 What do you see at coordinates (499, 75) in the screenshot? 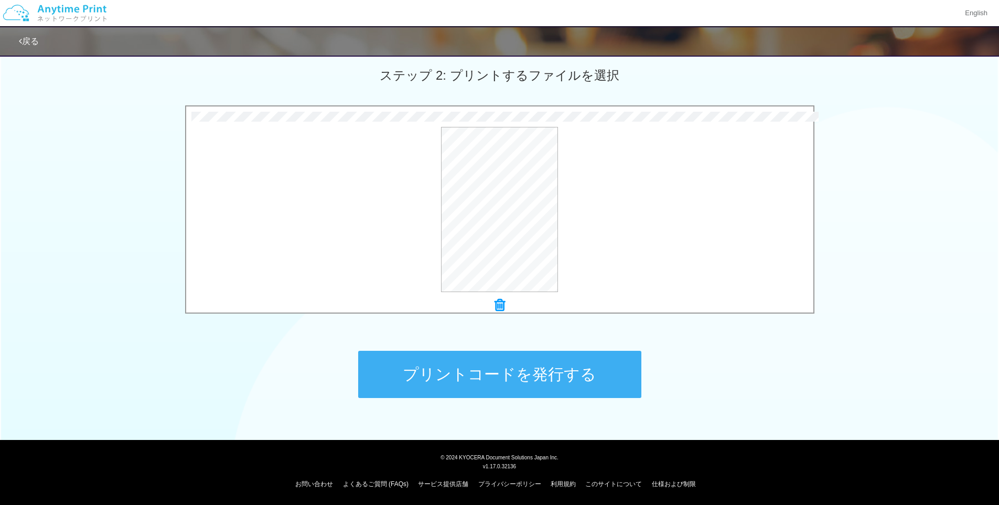
I see `span: ステップ 2: プリントするファイルを選択` at bounding box center [499, 75].